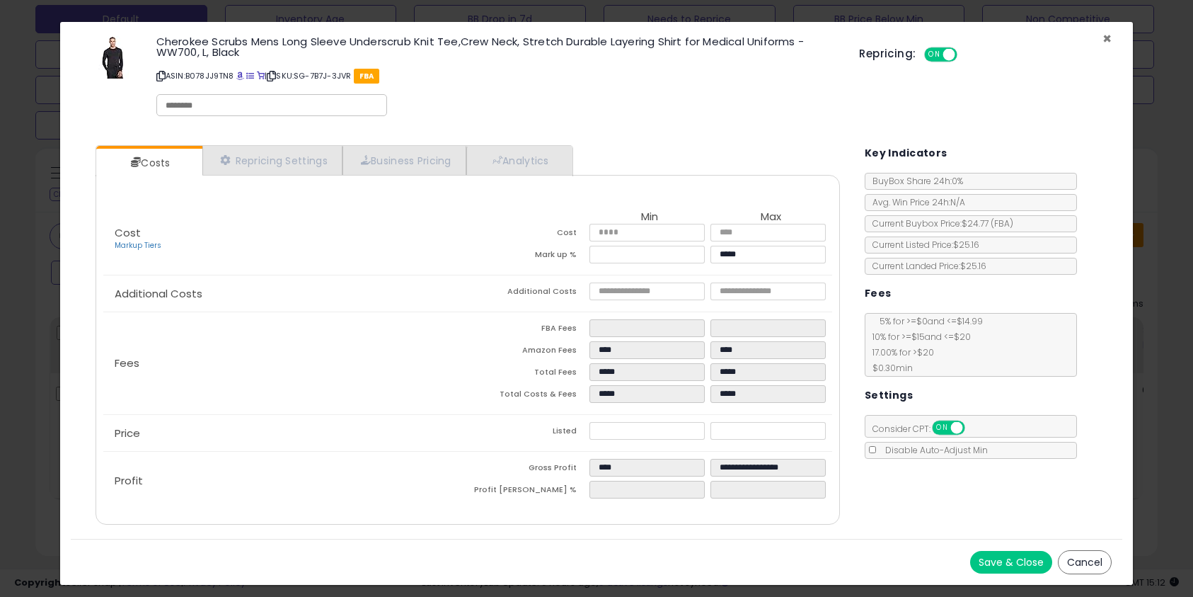 Image resolution: width=1193 pixels, height=597 pixels. I want to click on span: Avg. Win Price 24h: N/A, so click(915, 202).